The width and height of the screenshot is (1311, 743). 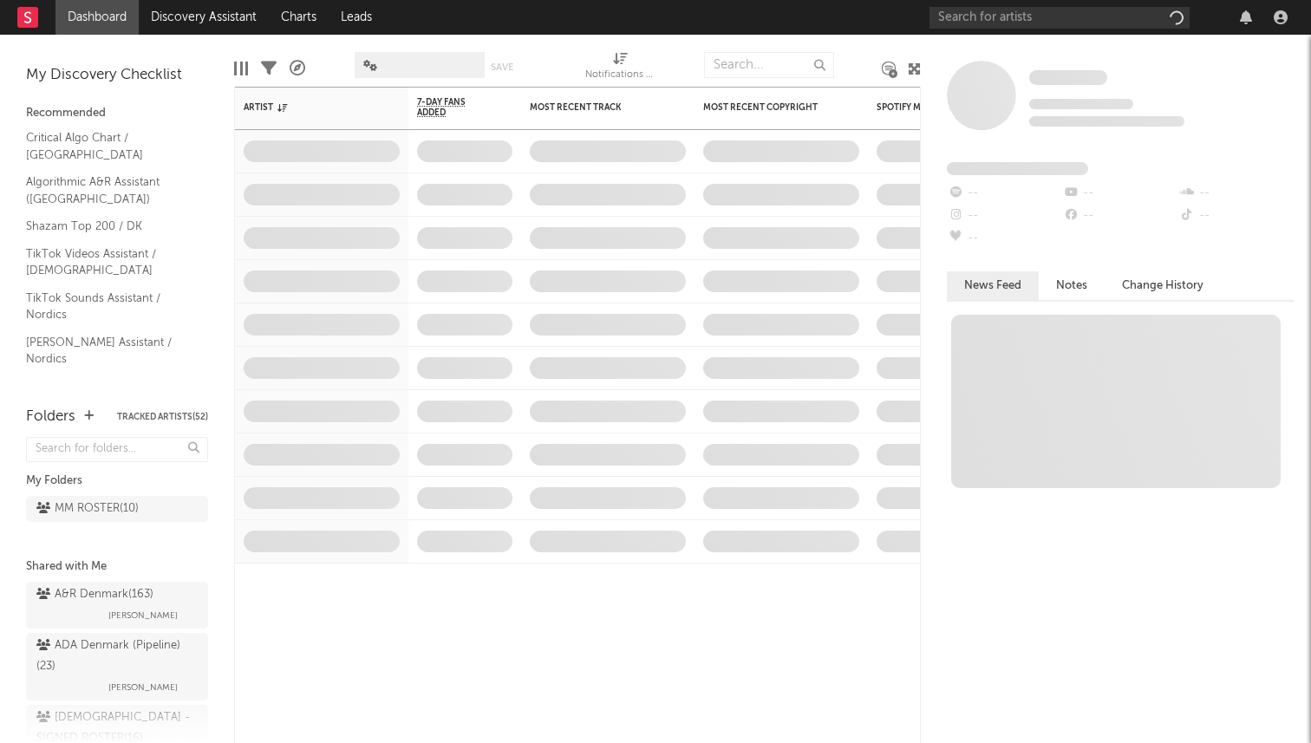 I want to click on div: Recommended, so click(x=117, y=114).